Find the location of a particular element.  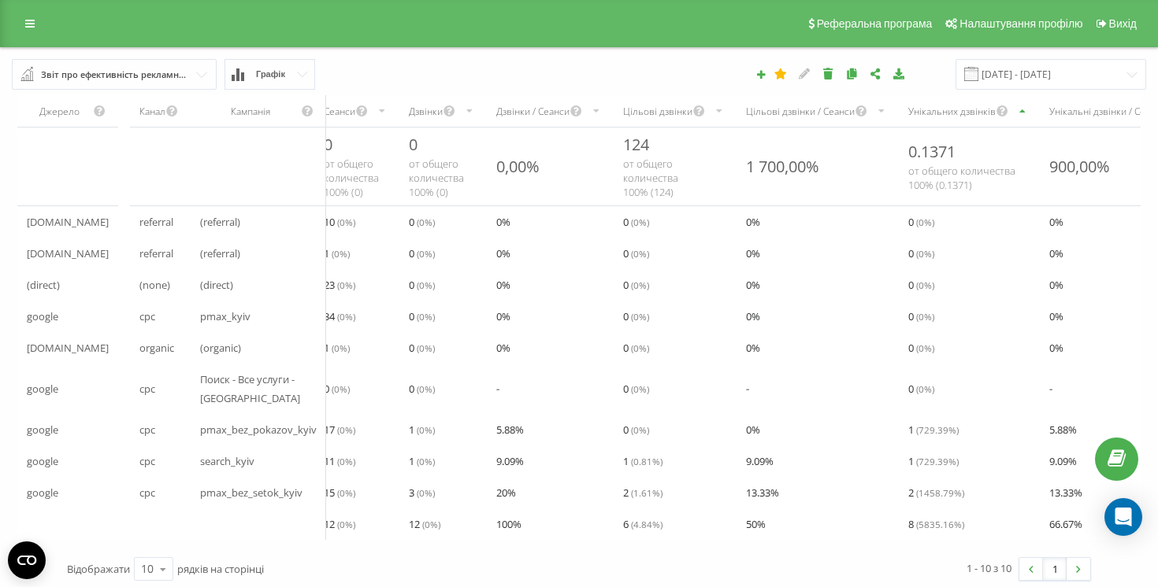

i: Видалити звіт is located at coordinates (828, 73).